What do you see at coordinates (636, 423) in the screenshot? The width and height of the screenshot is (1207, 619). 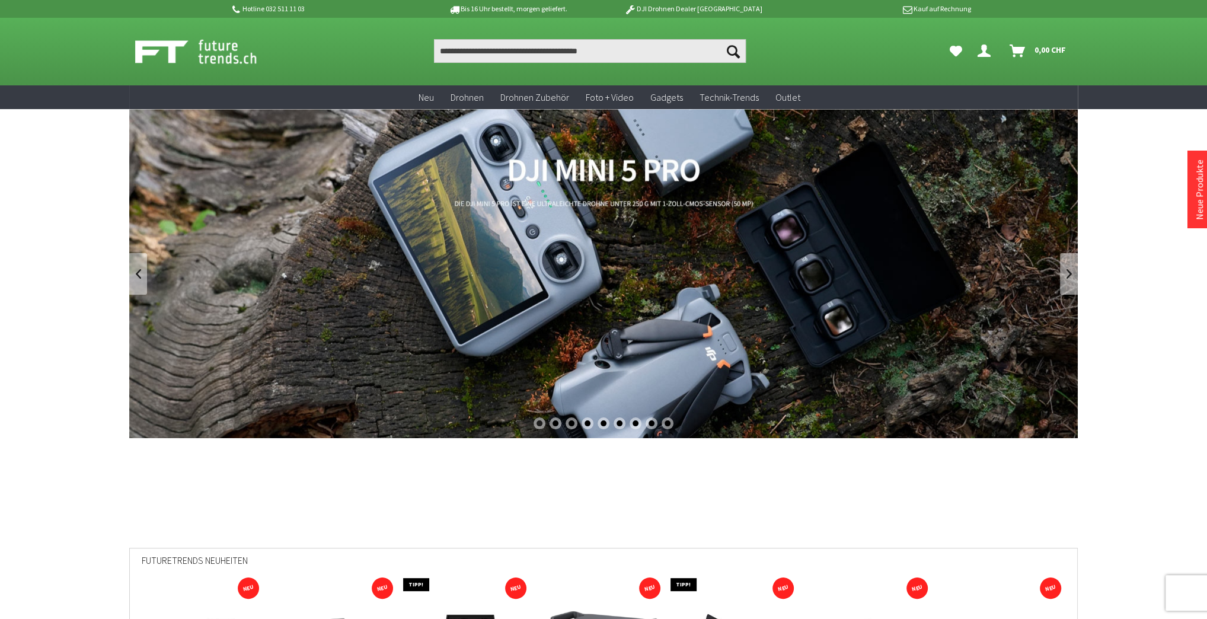 I see `div: 7` at bounding box center [636, 423].